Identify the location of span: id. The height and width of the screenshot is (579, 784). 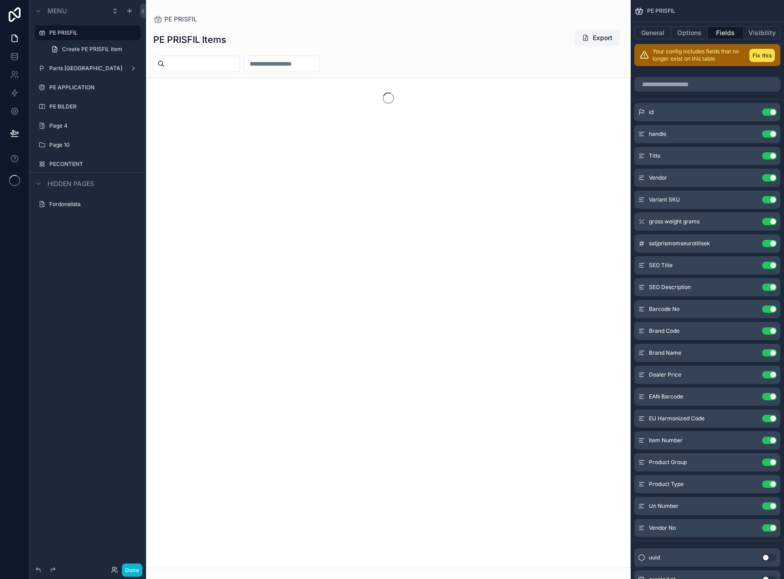
(651, 112).